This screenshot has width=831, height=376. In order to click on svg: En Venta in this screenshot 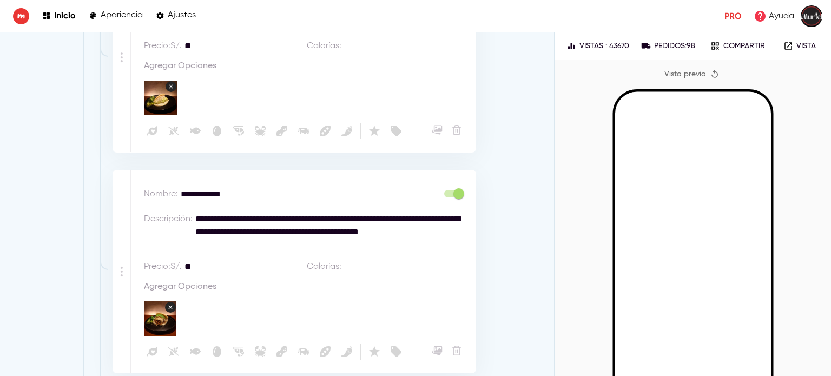, I will do `click(396, 131)`.